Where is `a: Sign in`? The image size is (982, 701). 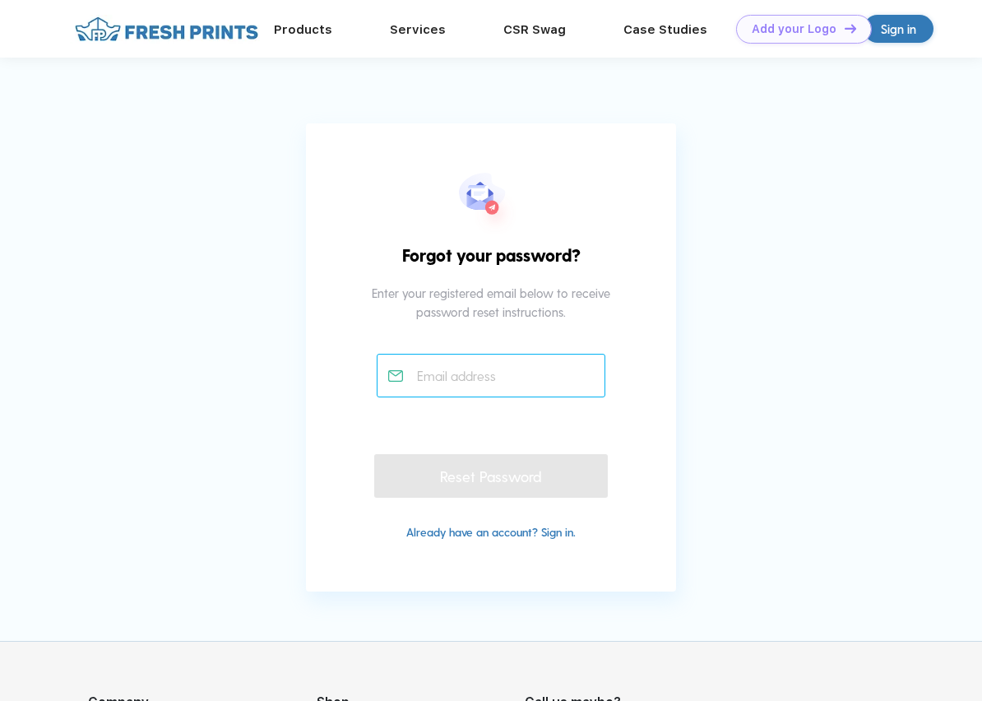 a: Sign in is located at coordinates (898, 29).